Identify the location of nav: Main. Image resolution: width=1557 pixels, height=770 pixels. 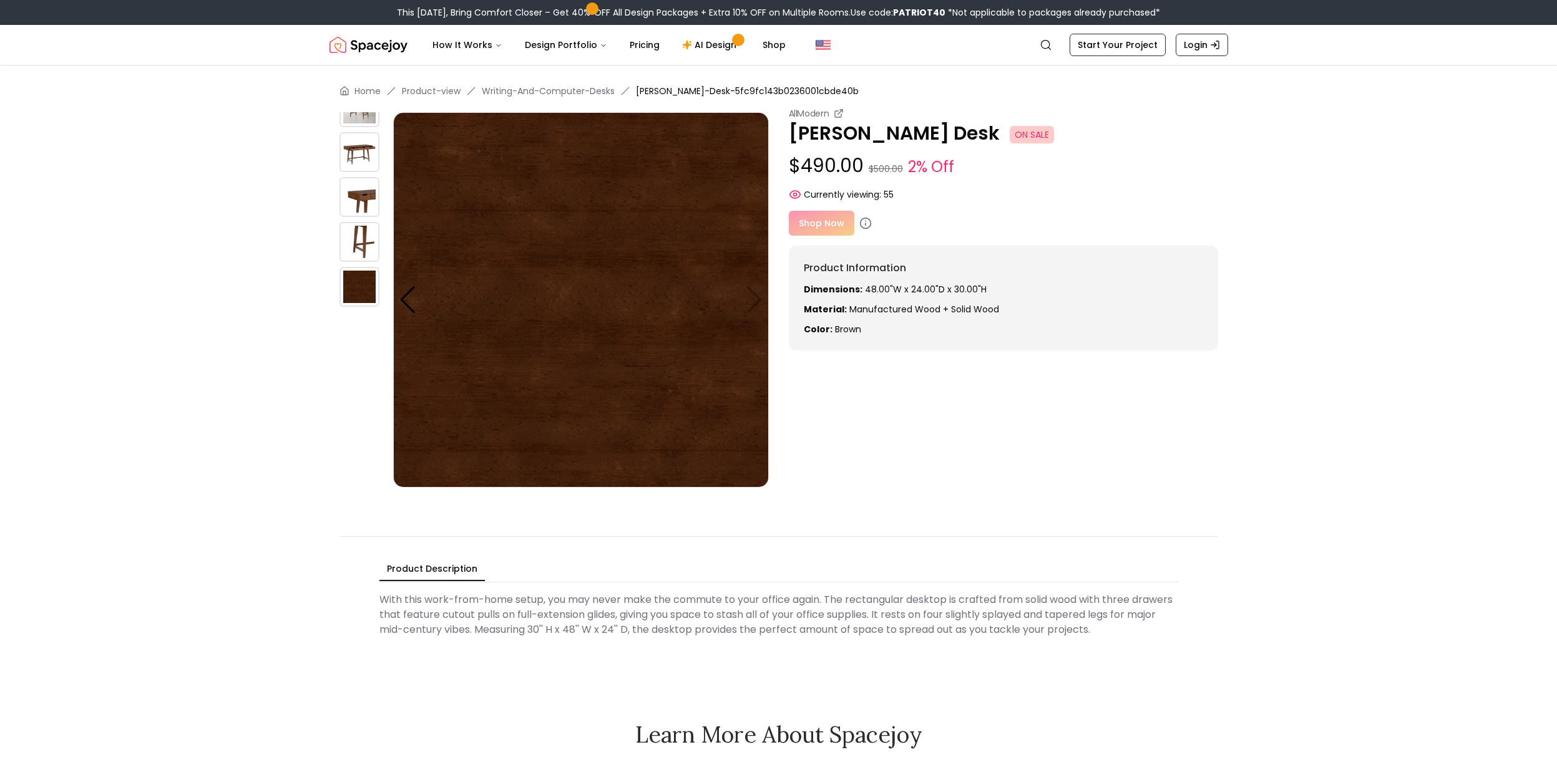
(609, 45).